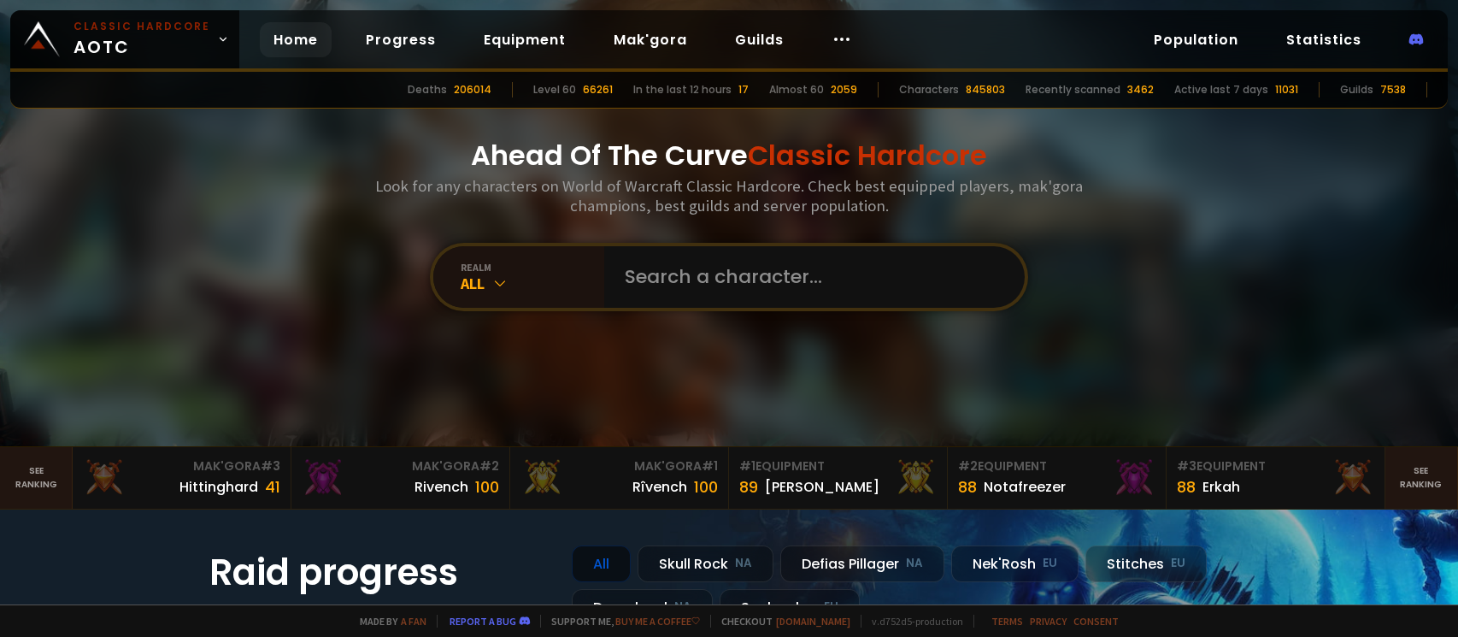 The height and width of the screenshot is (637, 1458). I want to click on div: 11031, so click(1287, 90).